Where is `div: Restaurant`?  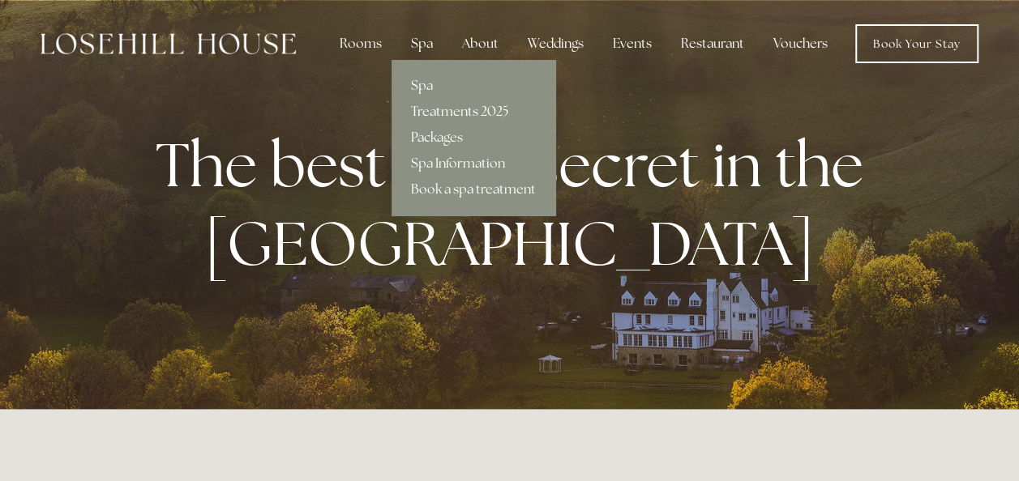 div: Restaurant is located at coordinates (712, 44).